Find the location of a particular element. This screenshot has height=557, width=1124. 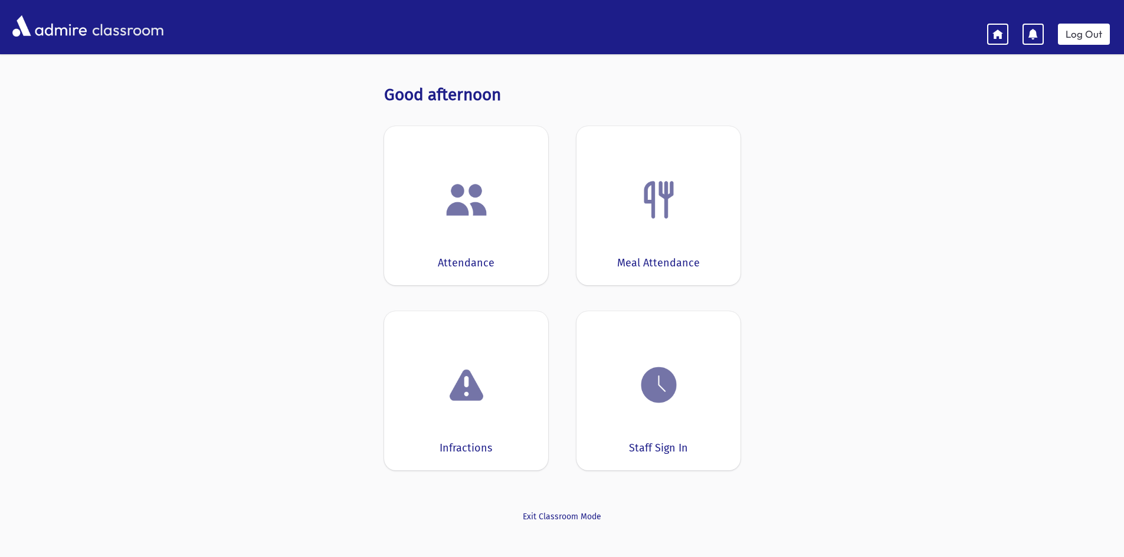

div: Attendance is located at coordinates (466, 263).